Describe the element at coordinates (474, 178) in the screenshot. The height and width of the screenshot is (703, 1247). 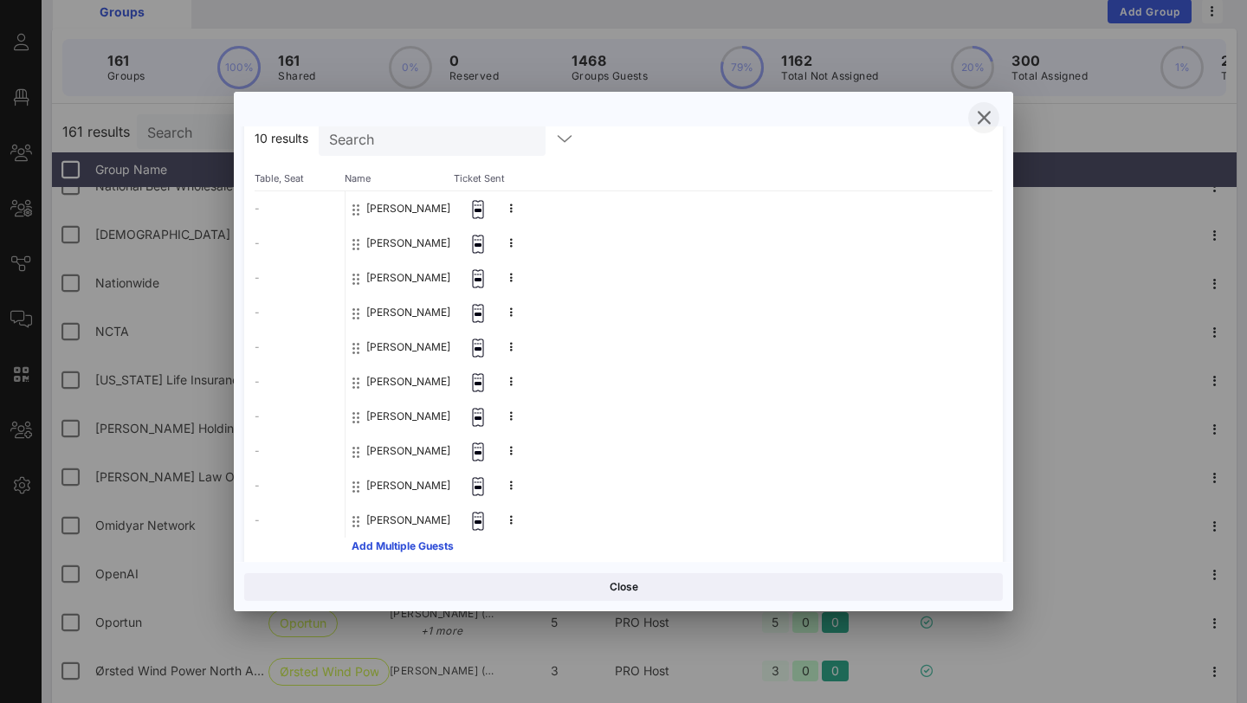
I see `span: Ticket Sent` at that location.